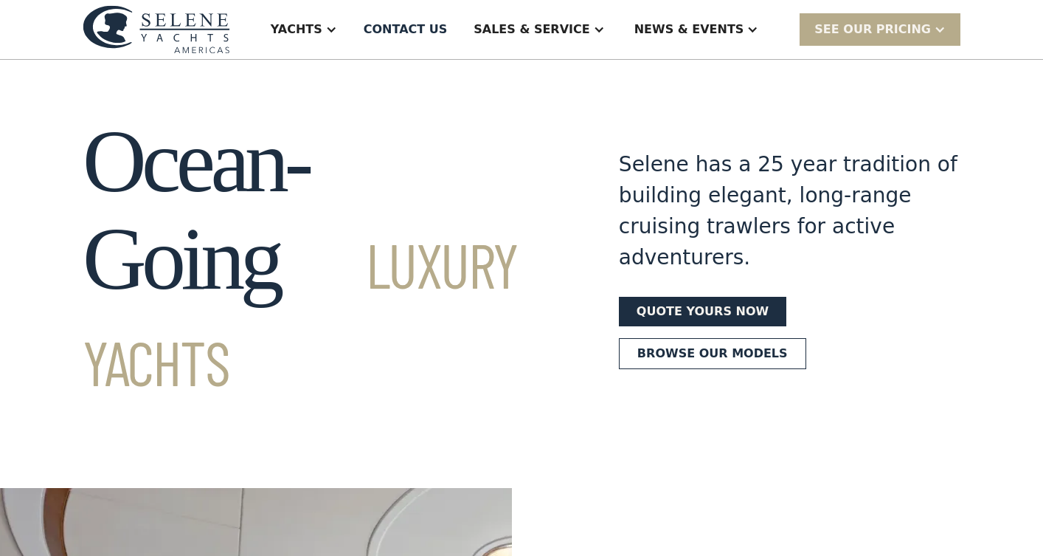  I want to click on div: Yachts, so click(297, 30).